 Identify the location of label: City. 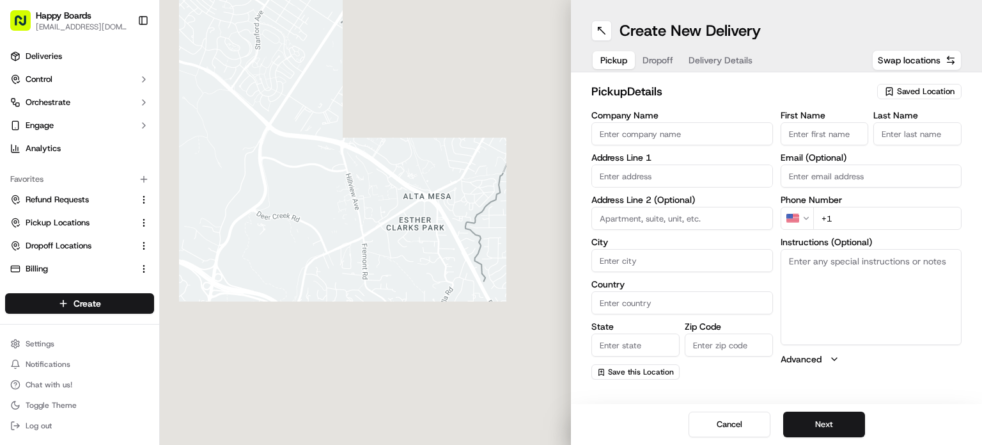
(682, 242).